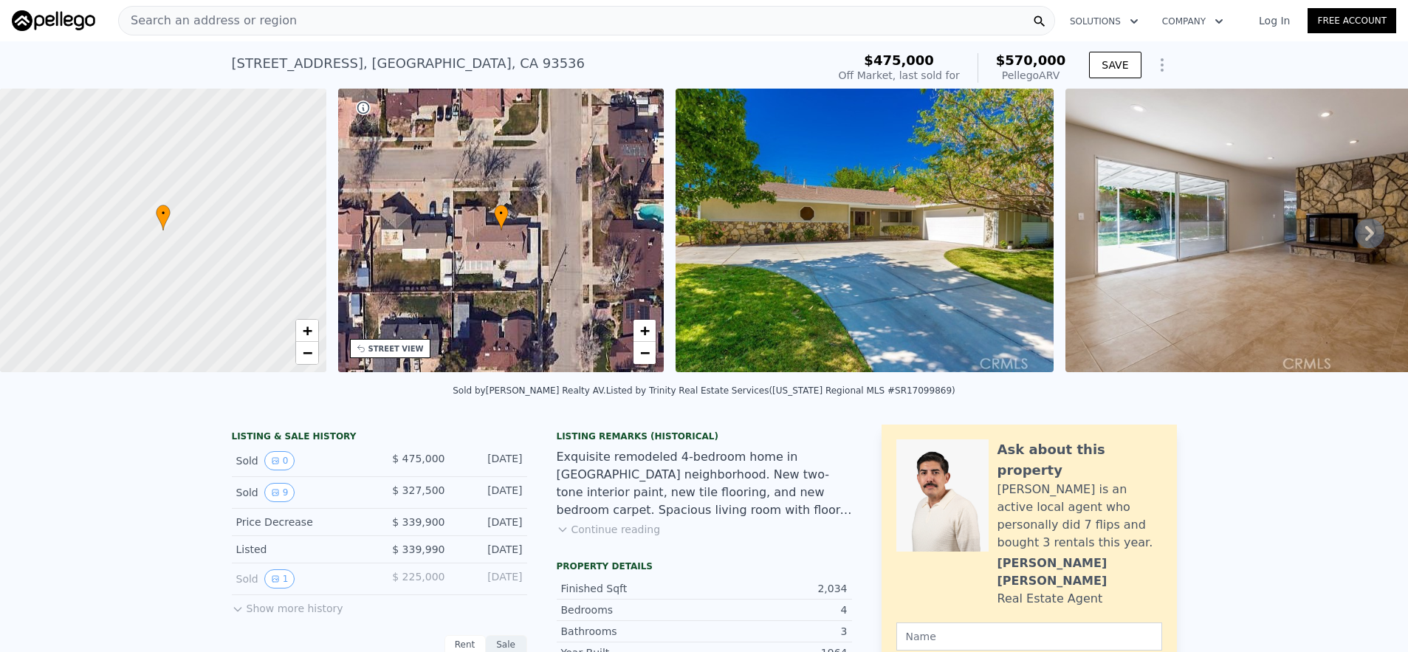  I want to click on button: Show more history, so click(287, 605).